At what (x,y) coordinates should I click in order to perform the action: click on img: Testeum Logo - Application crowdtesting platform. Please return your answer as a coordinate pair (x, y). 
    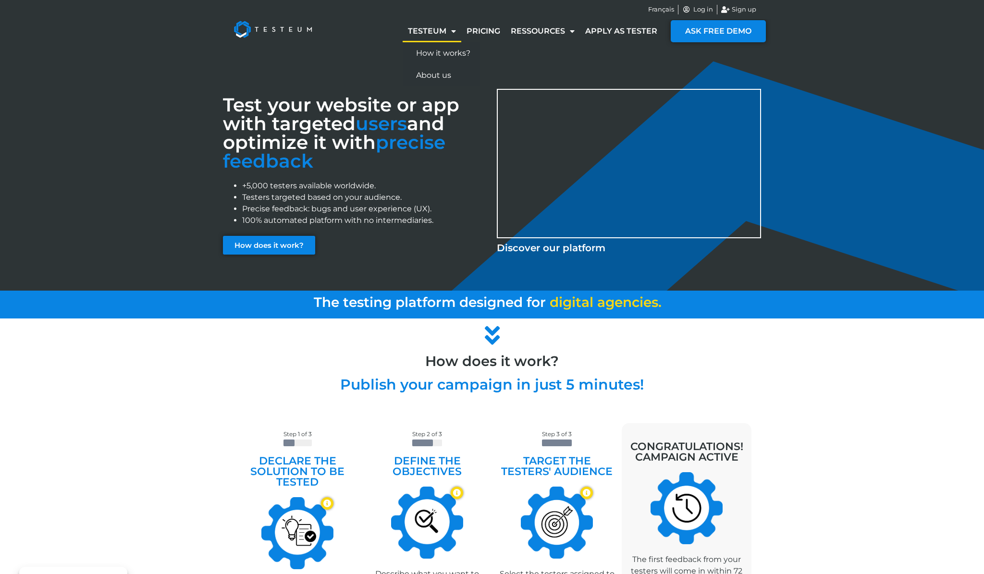
    Looking at the image, I should click on (273, 29).